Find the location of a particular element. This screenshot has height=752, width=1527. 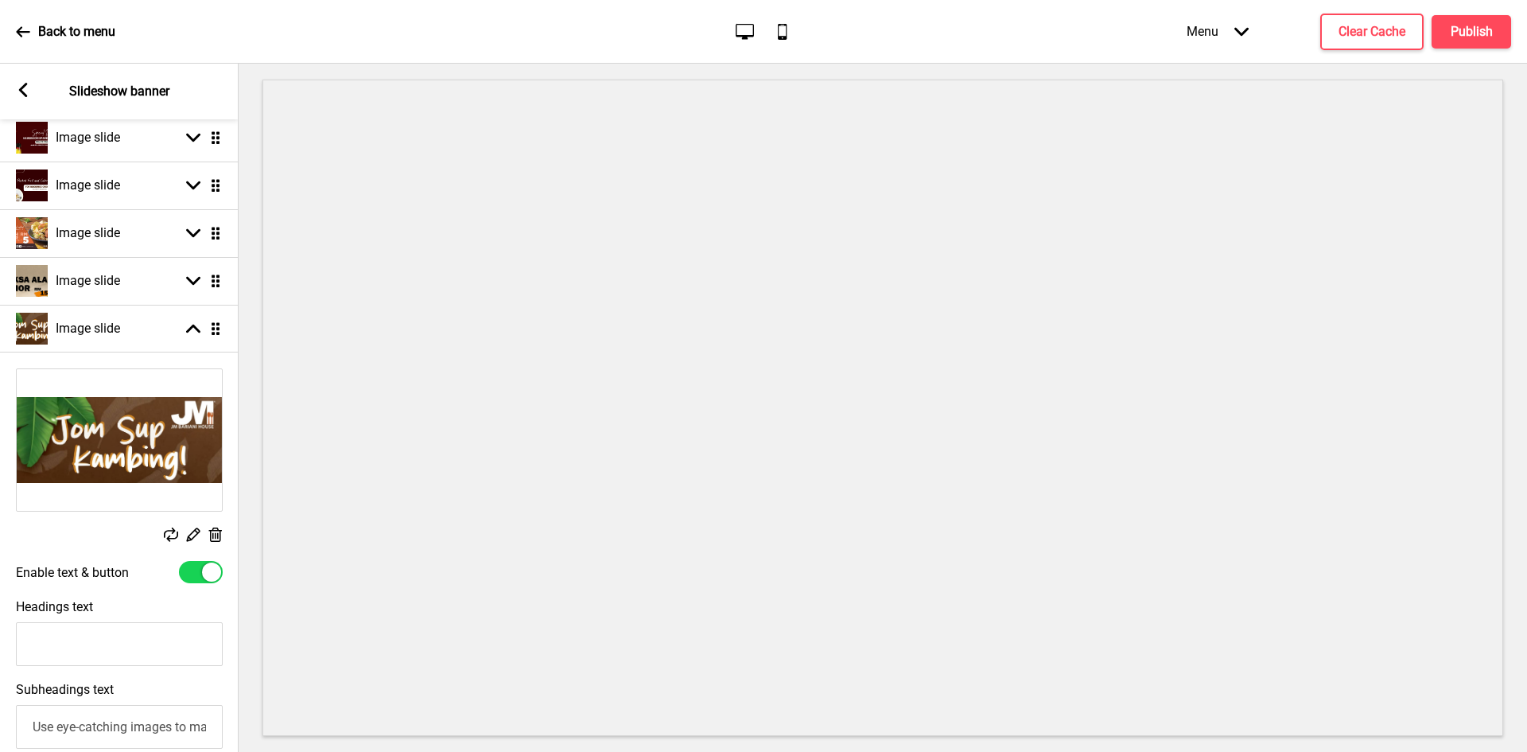

a: Back to menu is located at coordinates (65, 32).